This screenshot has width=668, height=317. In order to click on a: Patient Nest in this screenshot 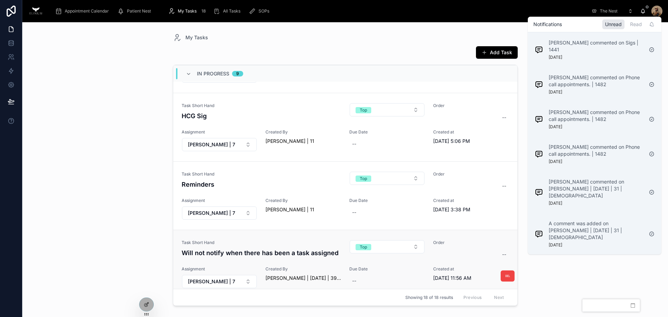, I will do `click(135, 11)`.